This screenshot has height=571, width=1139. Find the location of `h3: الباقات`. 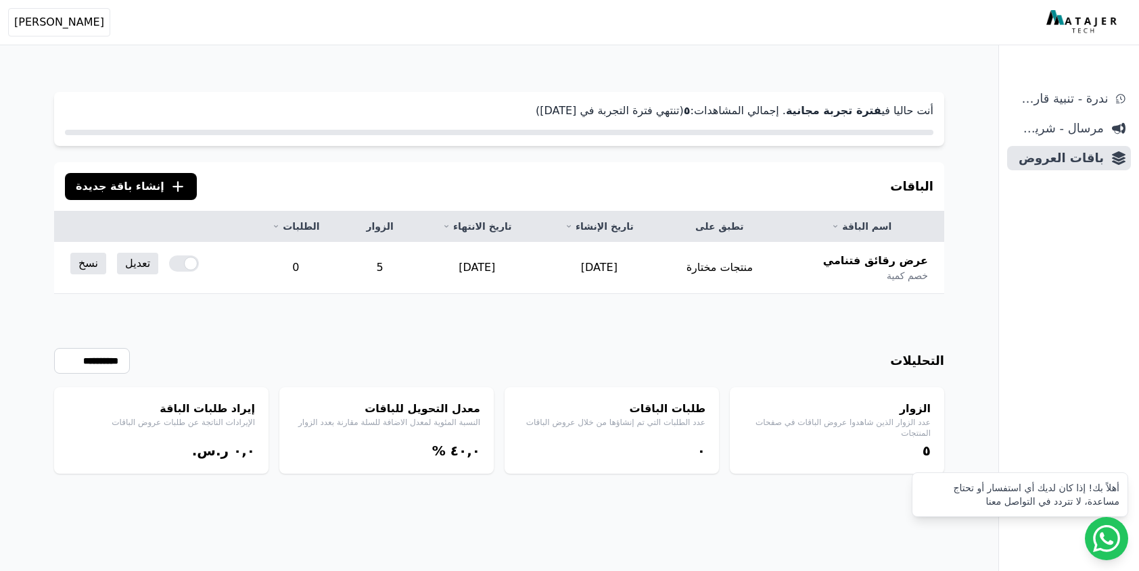

h3: الباقات is located at coordinates (912, 187).